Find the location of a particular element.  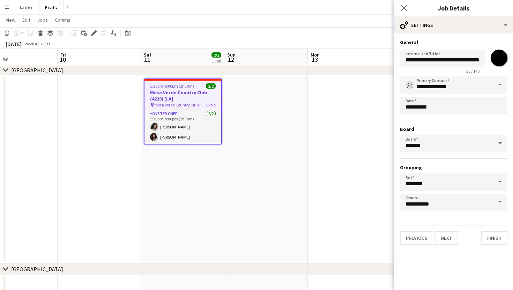

span: Mon is located at coordinates (315, 55).